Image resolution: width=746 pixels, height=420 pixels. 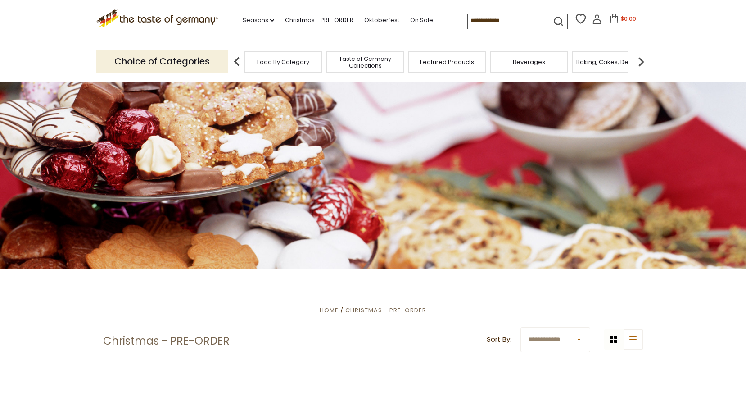 What do you see at coordinates (421, 20) in the screenshot?
I see `a: On Sale` at bounding box center [421, 20].